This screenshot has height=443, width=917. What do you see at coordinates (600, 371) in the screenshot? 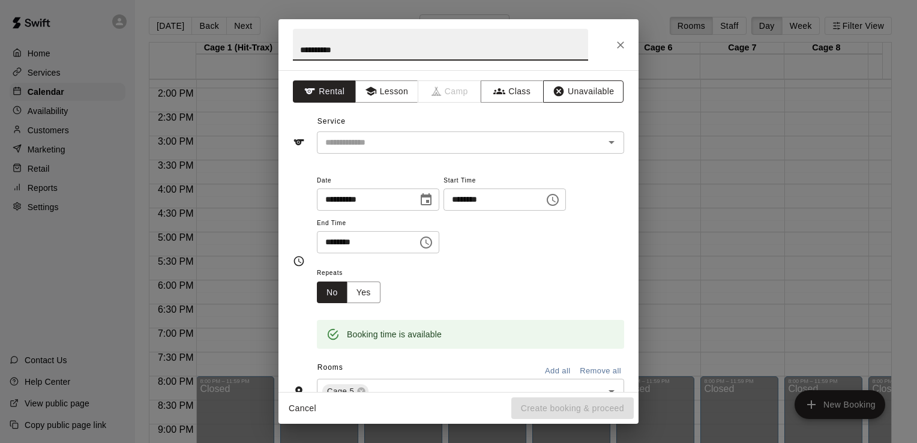
I see `button: Remove all` at bounding box center [600, 371].